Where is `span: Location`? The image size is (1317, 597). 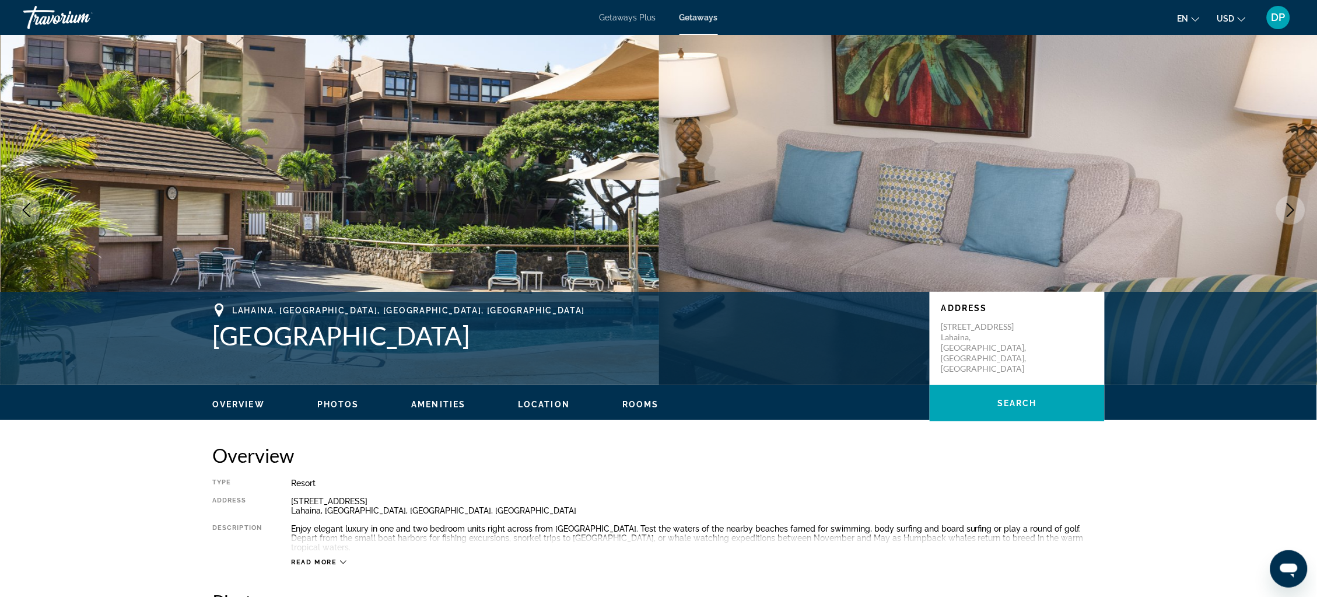 span: Location is located at coordinates (544, 404).